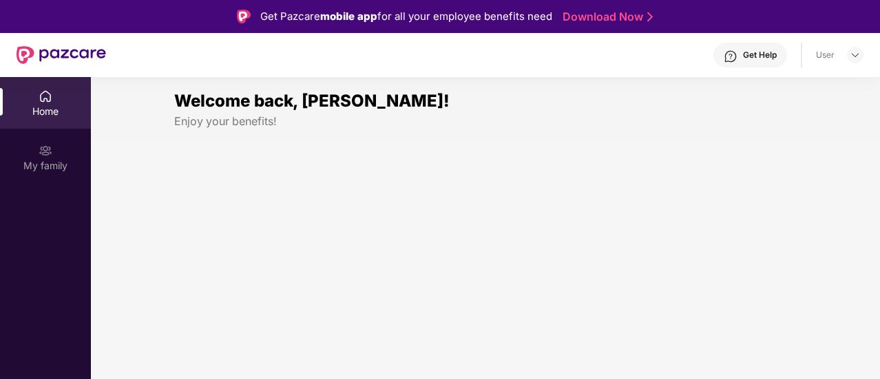 This screenshot has height=379, width=880. I want to click on img: svg+xml;base64,PHN2ZyBpZD0iRHJvcGRvd24tMzJ4MzIiIHhtbG5zPSJodHRwOi8vd3d3LnczLm9yZy8yMDAwL3N2ZyIgd2..., so click(855, 55).